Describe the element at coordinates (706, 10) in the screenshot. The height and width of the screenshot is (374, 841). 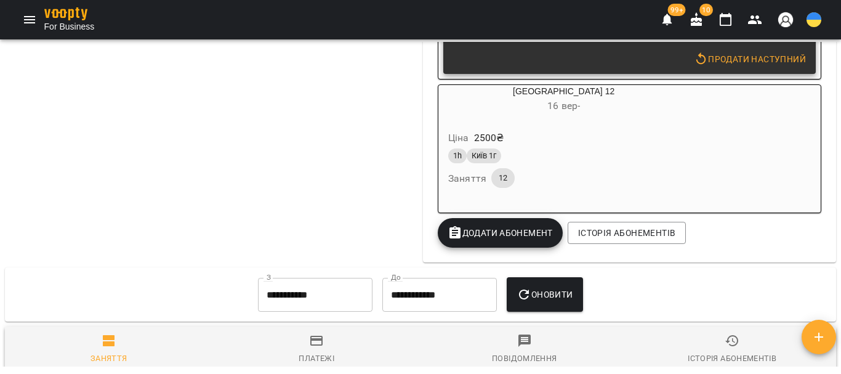
I see `span: 10` at that location.